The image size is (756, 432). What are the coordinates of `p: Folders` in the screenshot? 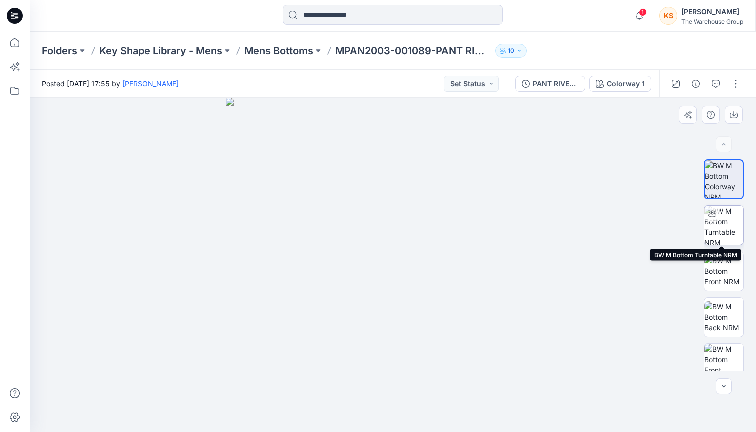 It's located at (59, 51).